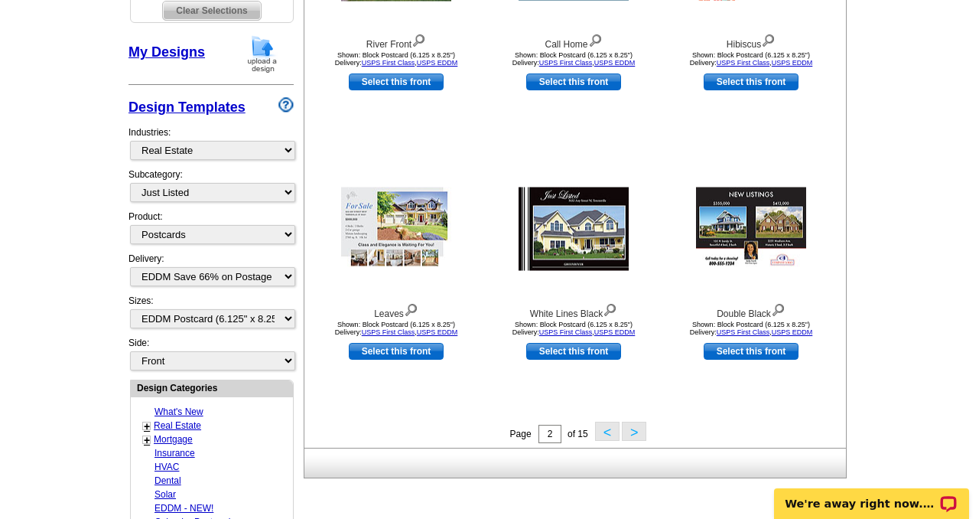 The height and width of the screenshot is (519, 979). What do you see at coordinates (187, 107) in the screenshot?
I see `a: Design Templates` at bounding box center [187, 107].